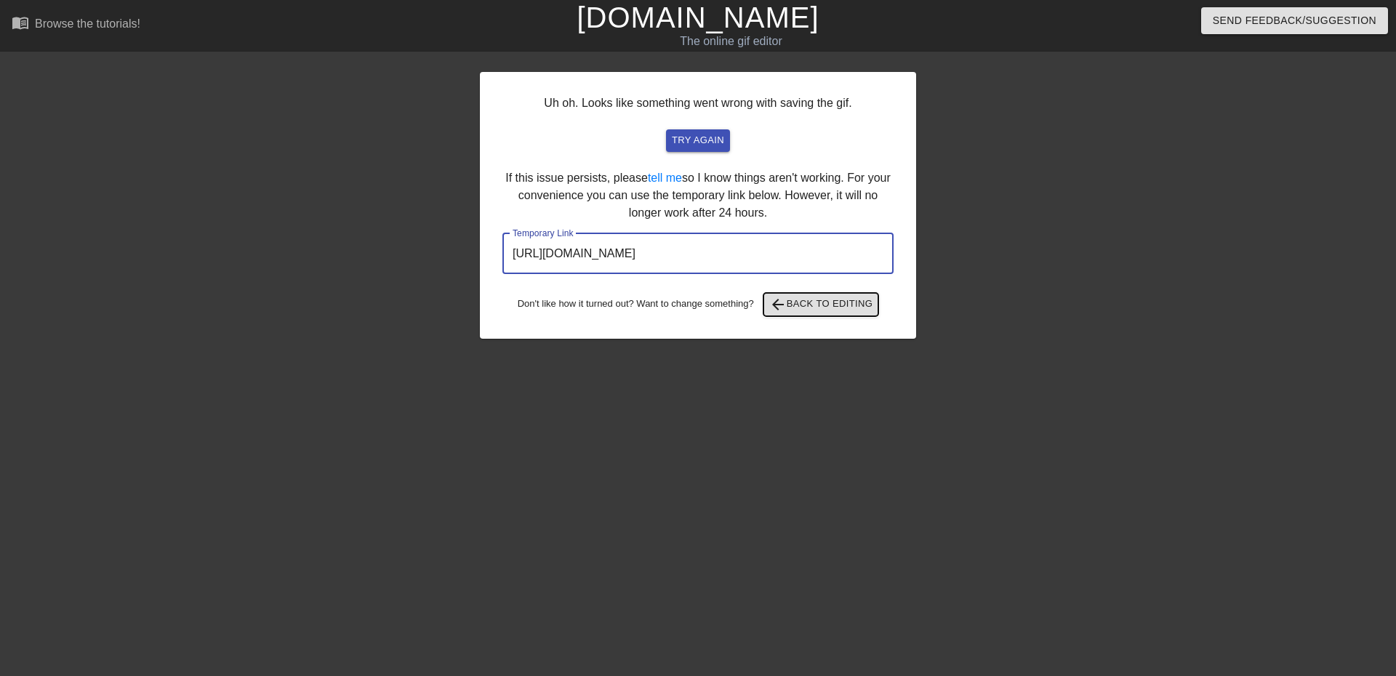 Image resolution: width=1396 pixels, height=676 pixels. I want to click on span: arrow_back, so click(778, 305).